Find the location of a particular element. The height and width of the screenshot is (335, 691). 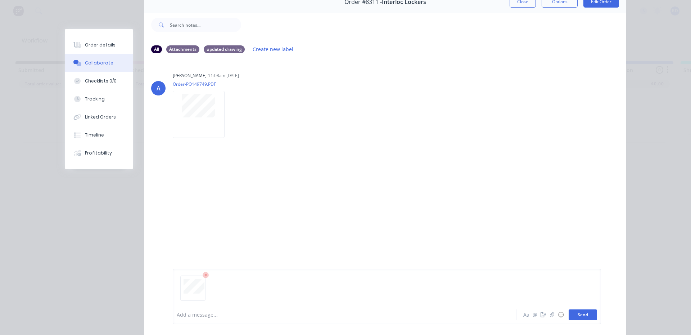

div: updated drawing is located at coordinates (224, 49).